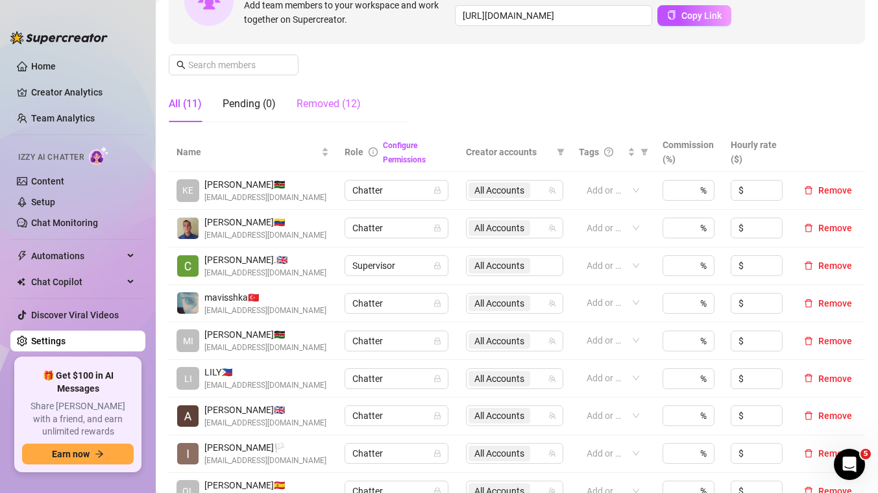  Describe the element at coordinates (78, 454) in the screenshot. I see `button: Earn nowarrow-right` at that location.